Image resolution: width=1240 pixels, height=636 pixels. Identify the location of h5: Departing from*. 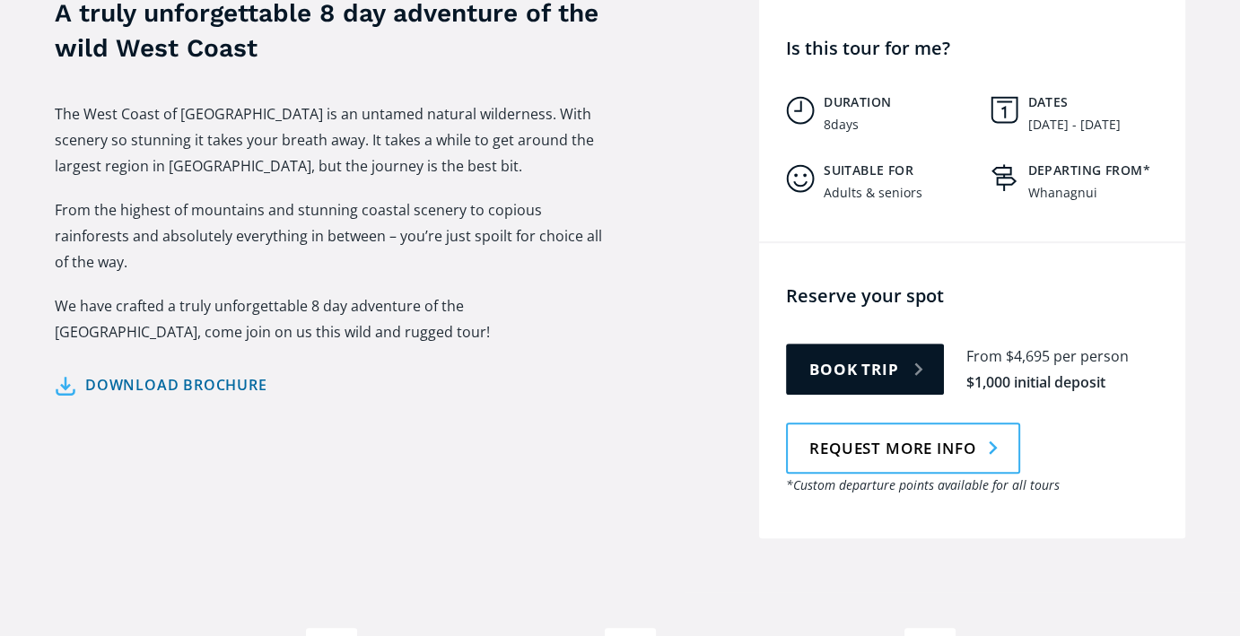
(1103, 171).